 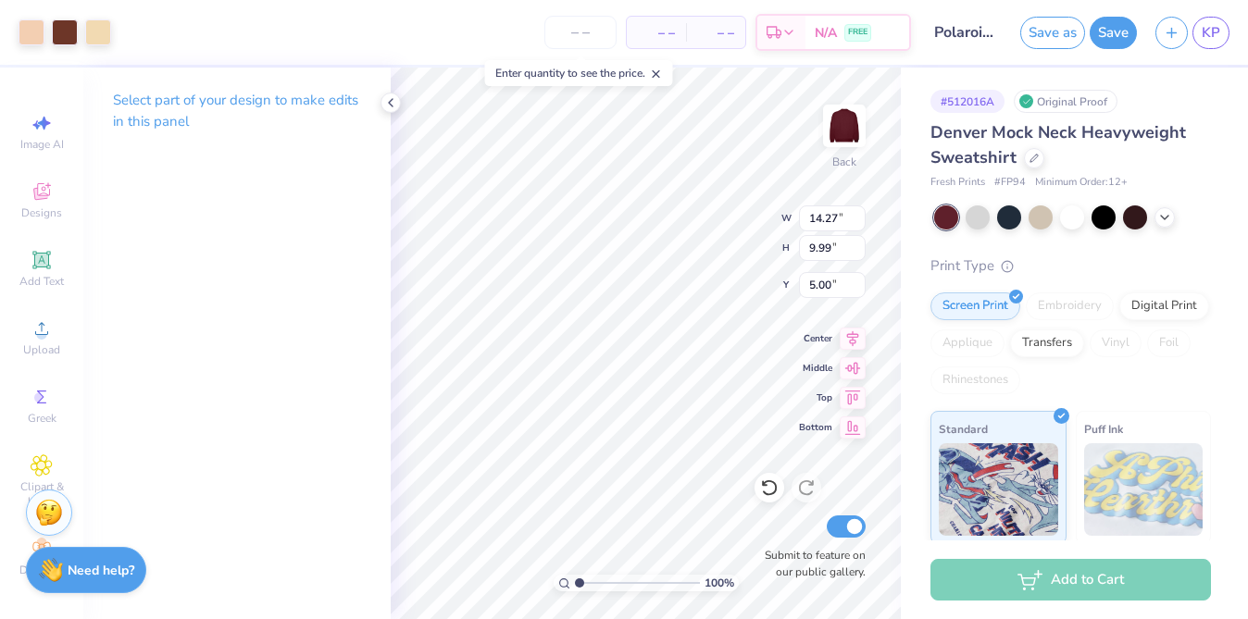 What do you see at coordinates (1211, 32) in the screenshot?
I see `a: KP` at bounding box center [1211, 32].